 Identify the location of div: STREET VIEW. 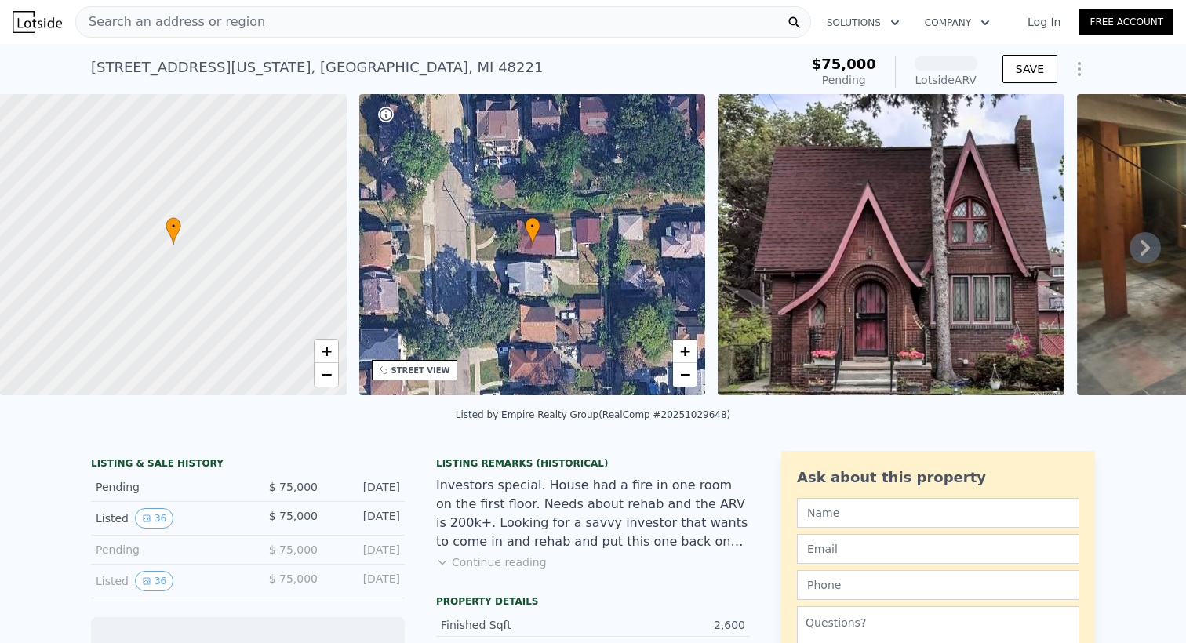
(420, 370).